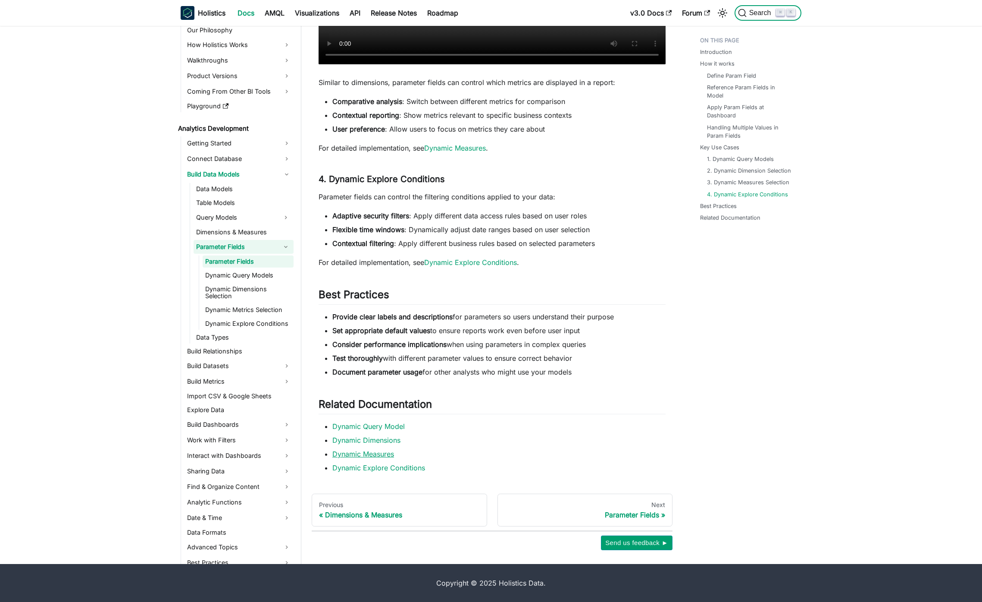 The image size is (982, 602). I want to click on a: NextParameter Fields, so click(585, 510).